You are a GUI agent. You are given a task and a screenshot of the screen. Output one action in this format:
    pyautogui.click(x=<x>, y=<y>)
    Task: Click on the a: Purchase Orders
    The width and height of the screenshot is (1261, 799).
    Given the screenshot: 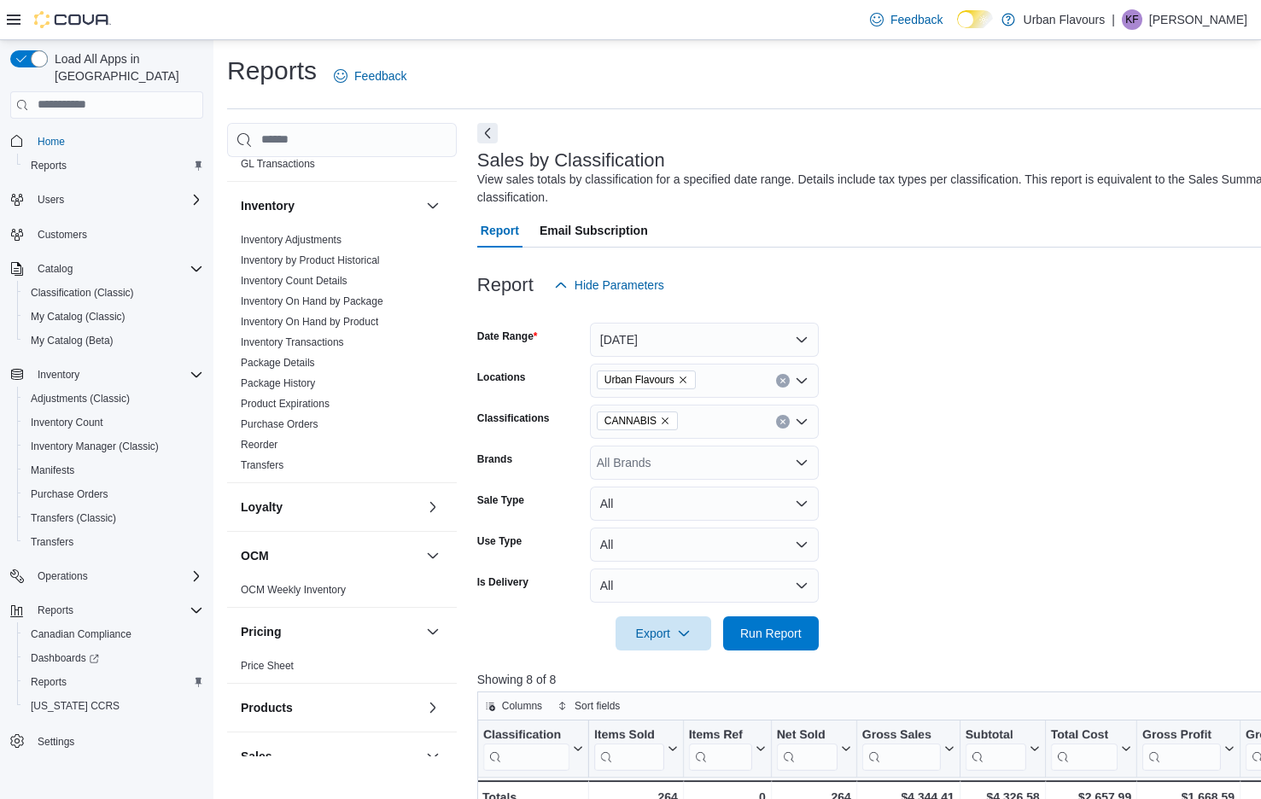 What is the action you would take?
    pyautogui.click(x=279, y=424)
    